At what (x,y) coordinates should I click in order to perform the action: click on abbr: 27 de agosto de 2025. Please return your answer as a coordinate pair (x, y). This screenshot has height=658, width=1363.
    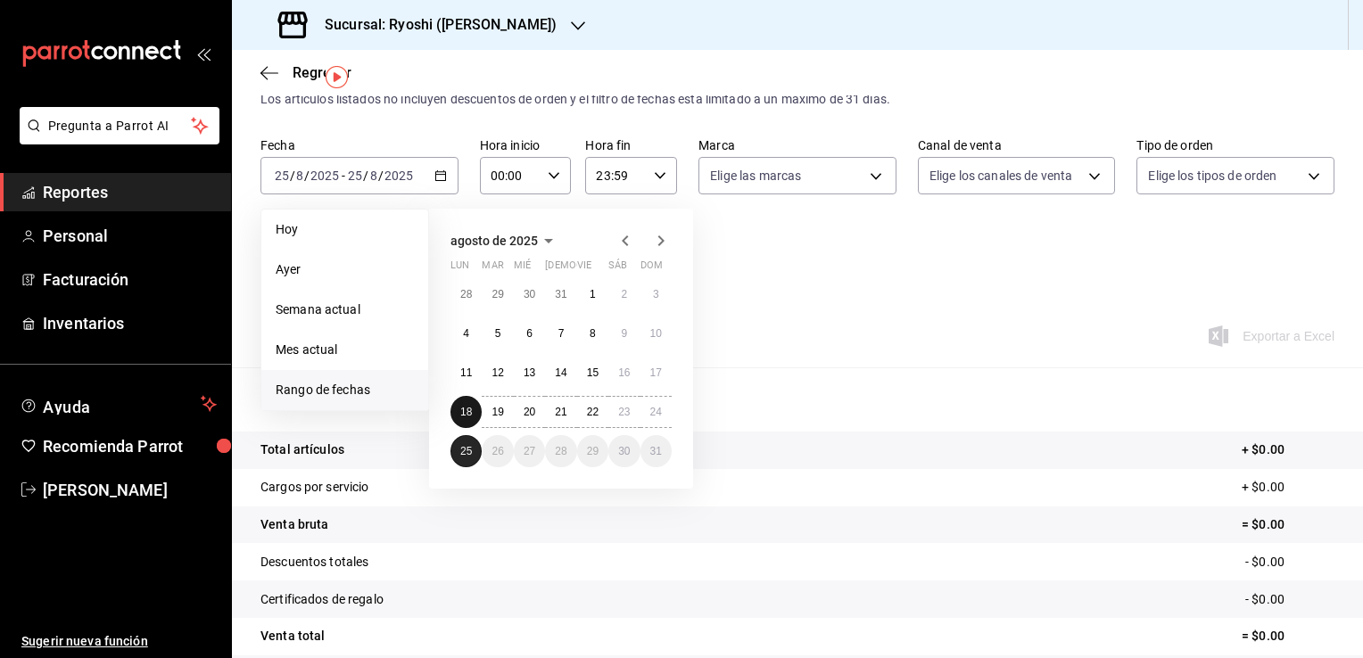
    Looking at the image, I should click on (529, 451).